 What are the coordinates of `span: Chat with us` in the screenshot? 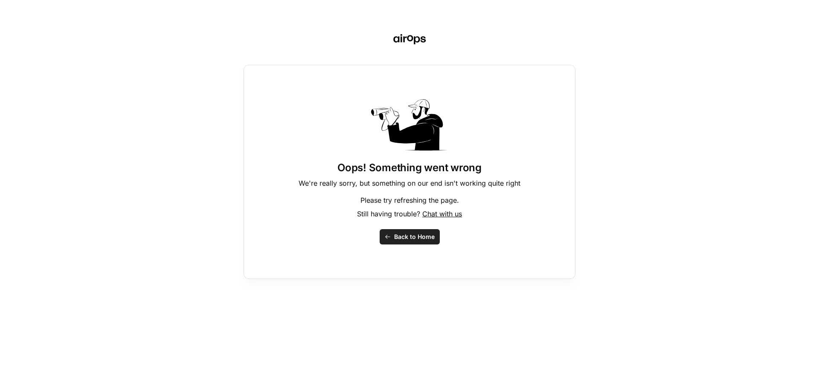 It's located at (442, 214).